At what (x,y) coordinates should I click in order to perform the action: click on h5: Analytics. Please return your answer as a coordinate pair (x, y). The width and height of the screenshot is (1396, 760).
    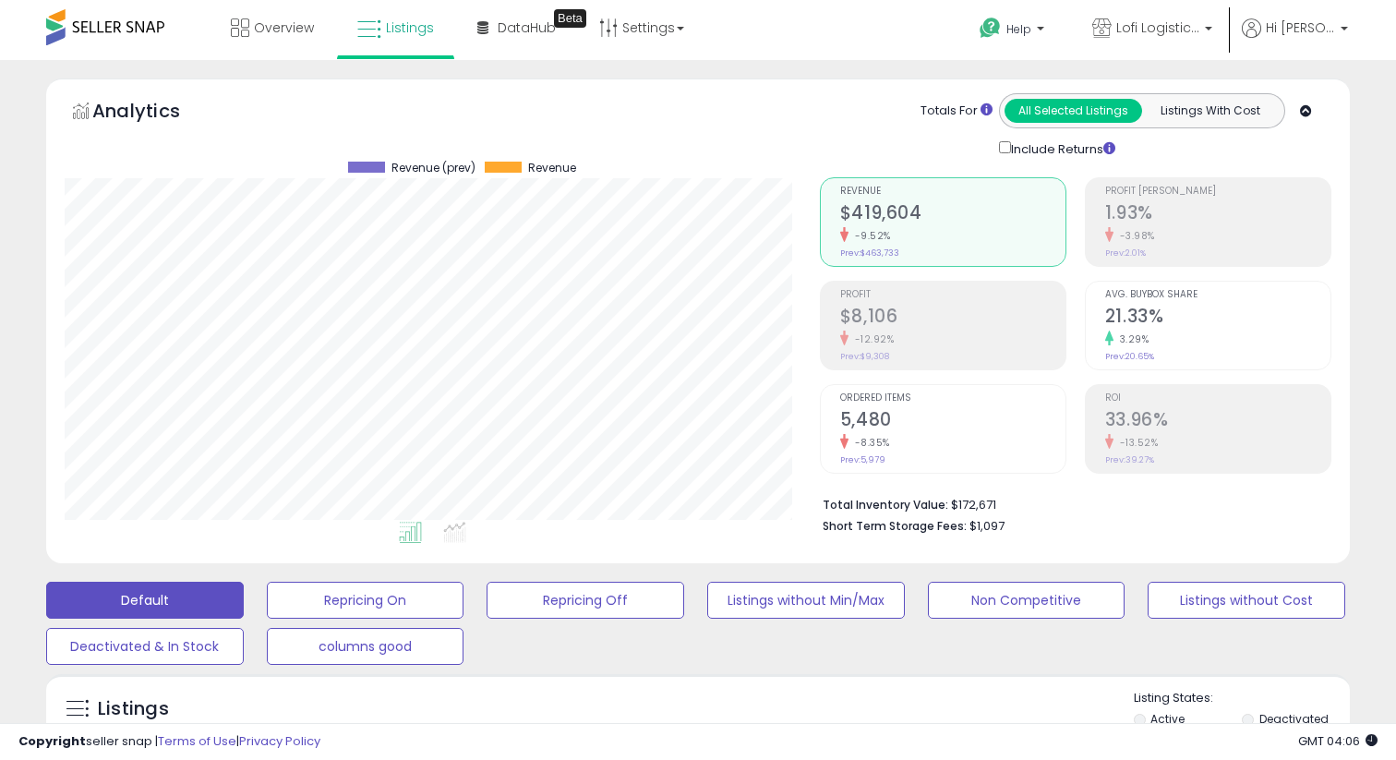
    Looking at the image, I should click on (154, 113).